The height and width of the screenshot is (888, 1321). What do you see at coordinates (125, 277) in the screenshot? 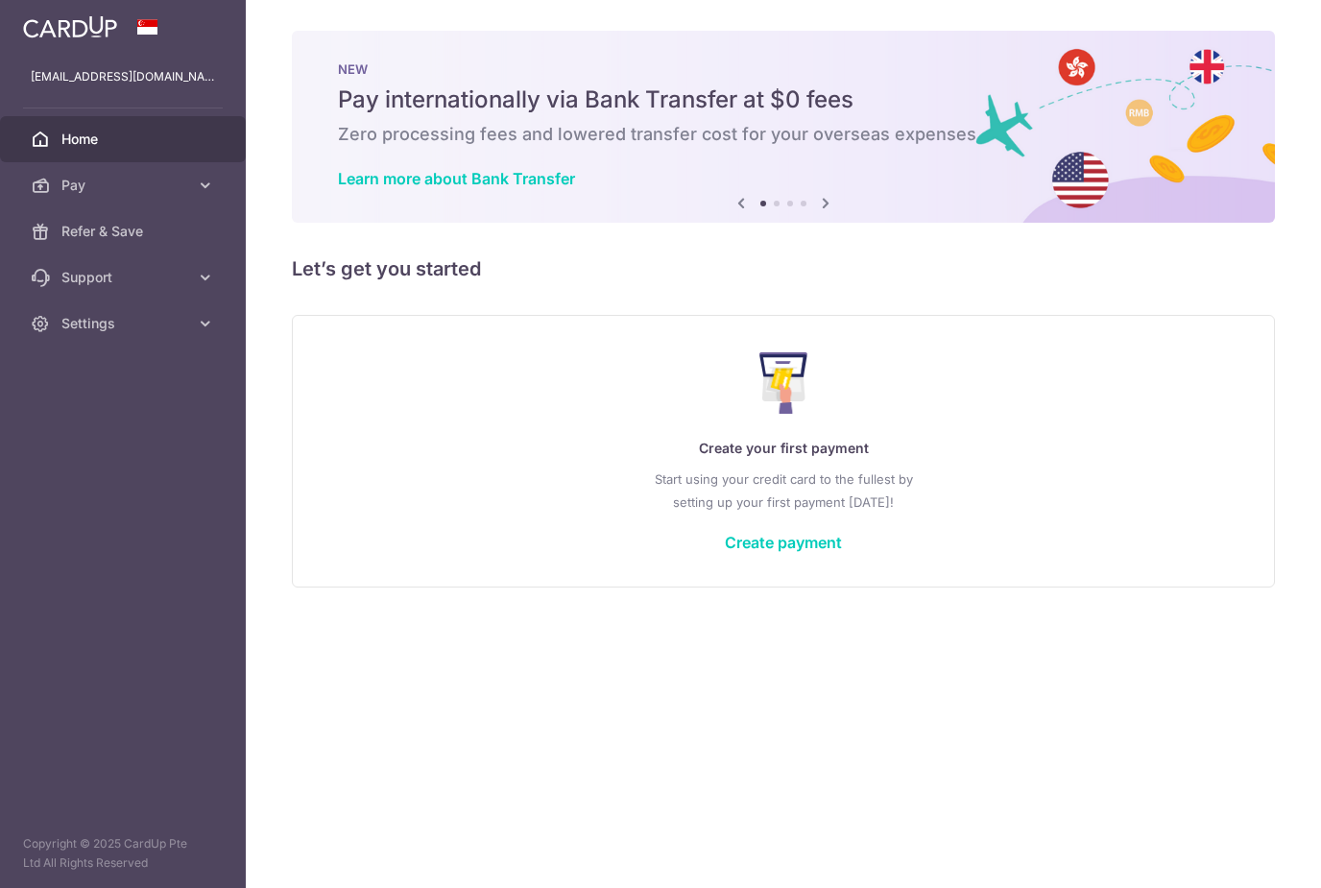
I see `span: Support` at bounding box center [125, 277].